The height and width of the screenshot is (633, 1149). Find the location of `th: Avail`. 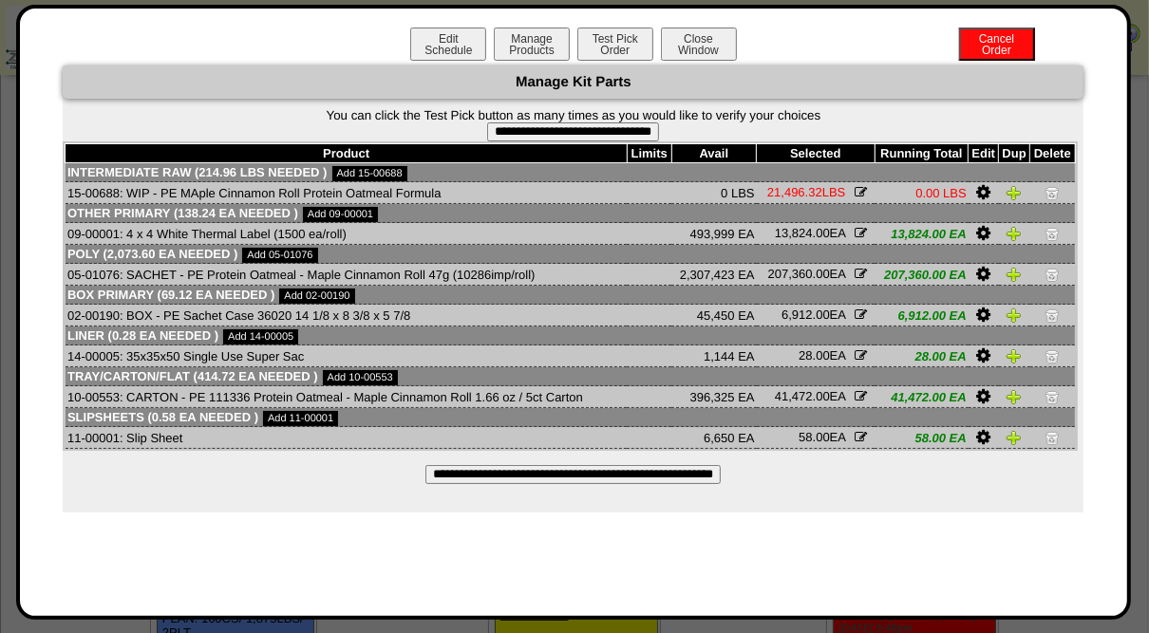

th: Avail is located at coordinates (714, 154).